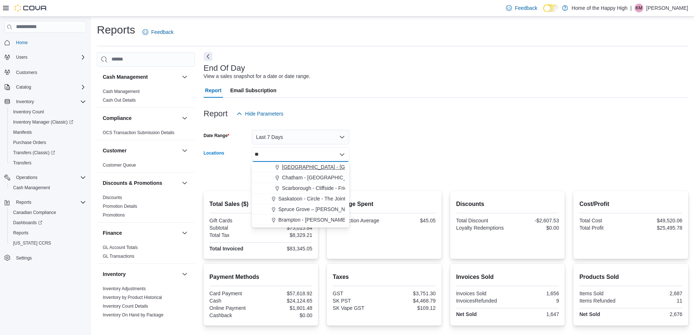  I want to click on span: Report, so click(213, 90).